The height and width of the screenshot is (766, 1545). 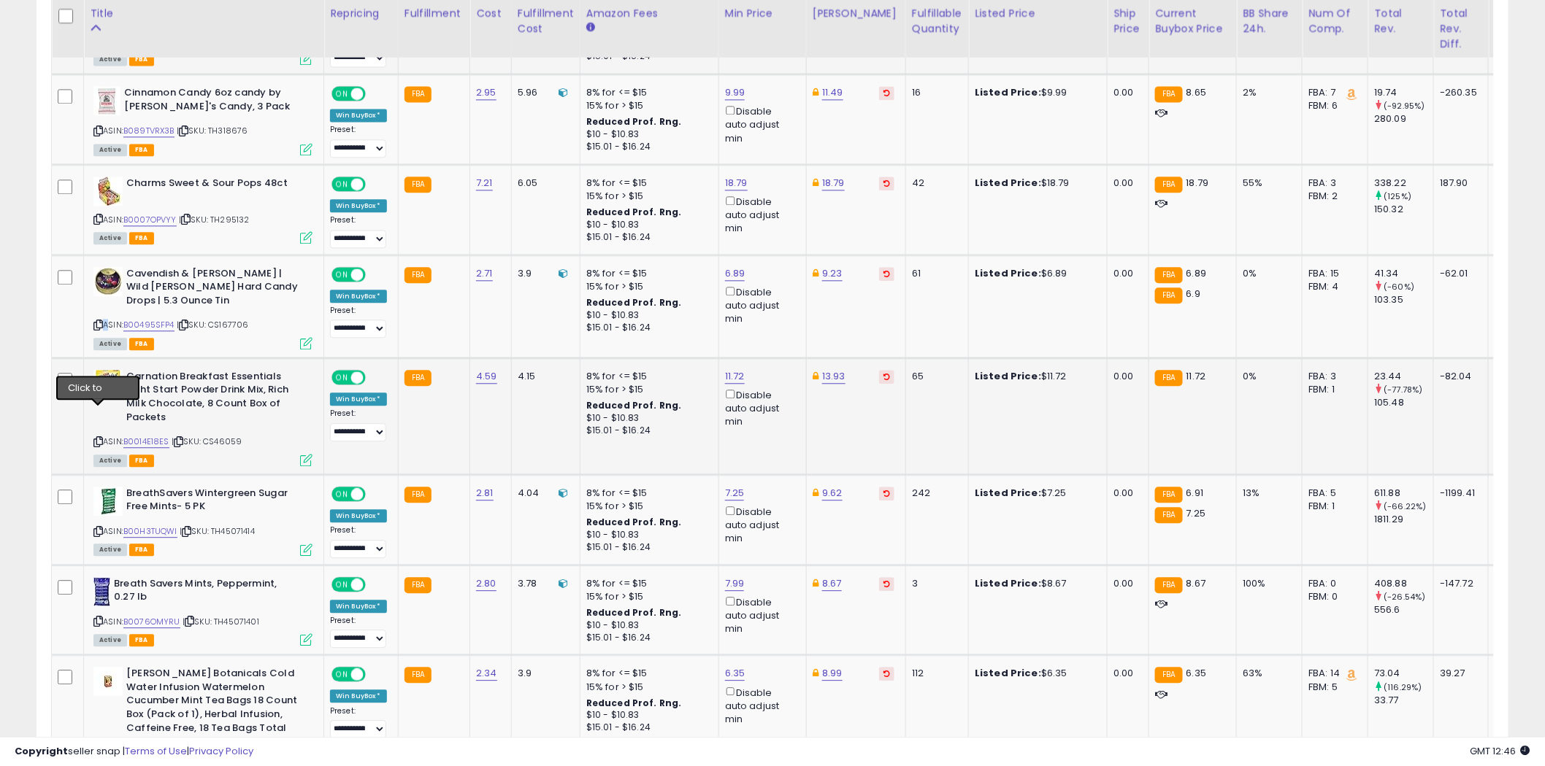 What do you see at coordinates (491, 12) in the screenshot?
I see `div: Cost` at bounding box center [491, 12].